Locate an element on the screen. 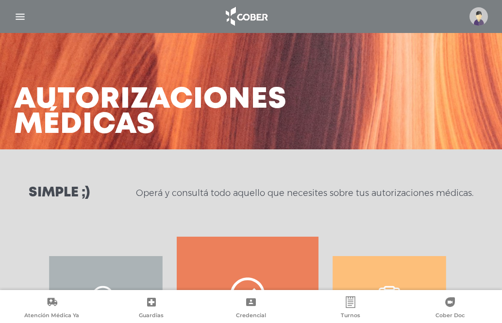  h3: Autorizaciones médicas is located at coordinates (151, 113).